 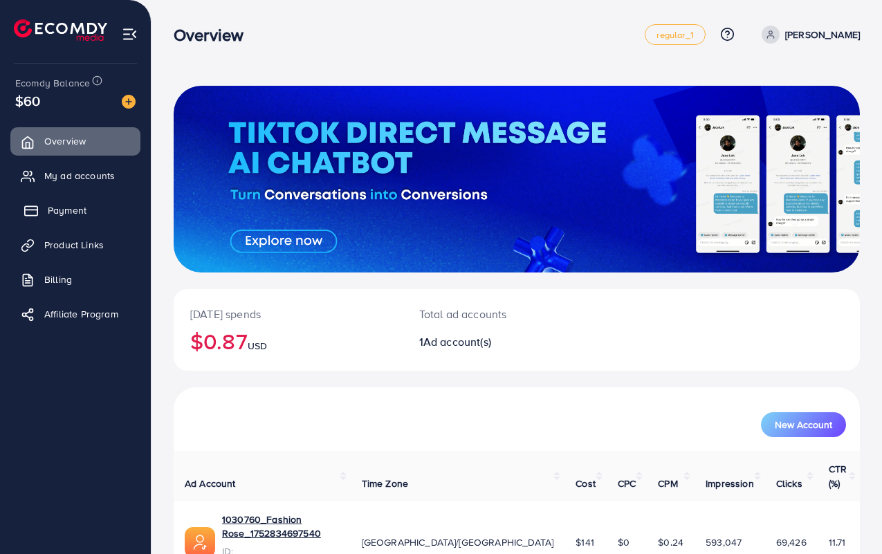 I want to click on span: CTR (%), so click(x=838, y=476).